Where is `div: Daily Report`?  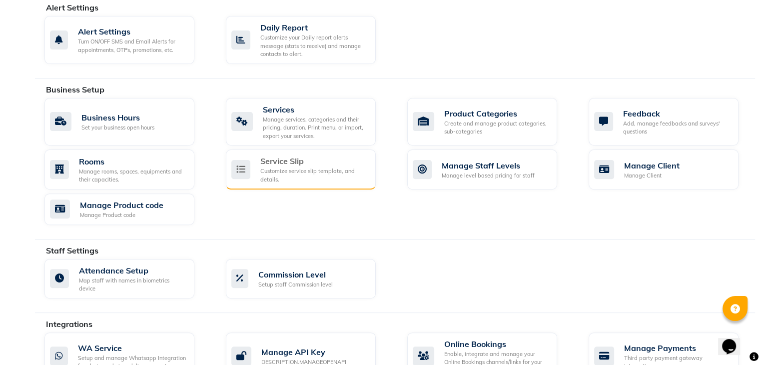 div: Daily Report is located at coordinates (314, 27).